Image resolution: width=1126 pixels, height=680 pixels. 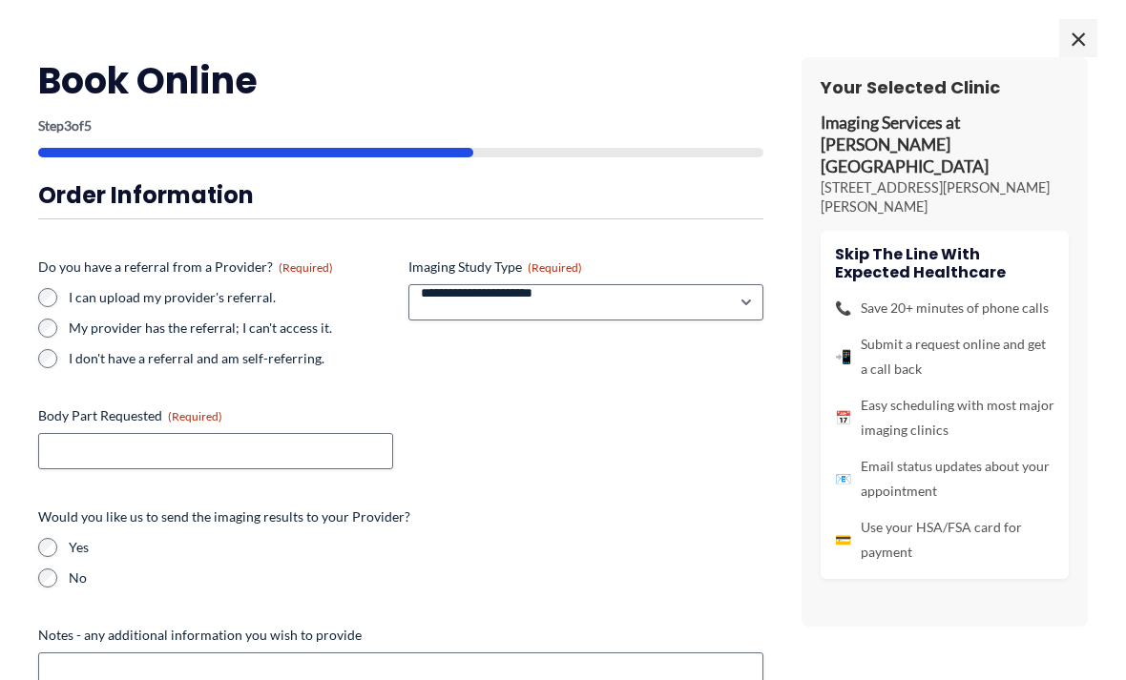 I want to click on label: My provider has the referral; I can't access it., so click(x=231, y=328).